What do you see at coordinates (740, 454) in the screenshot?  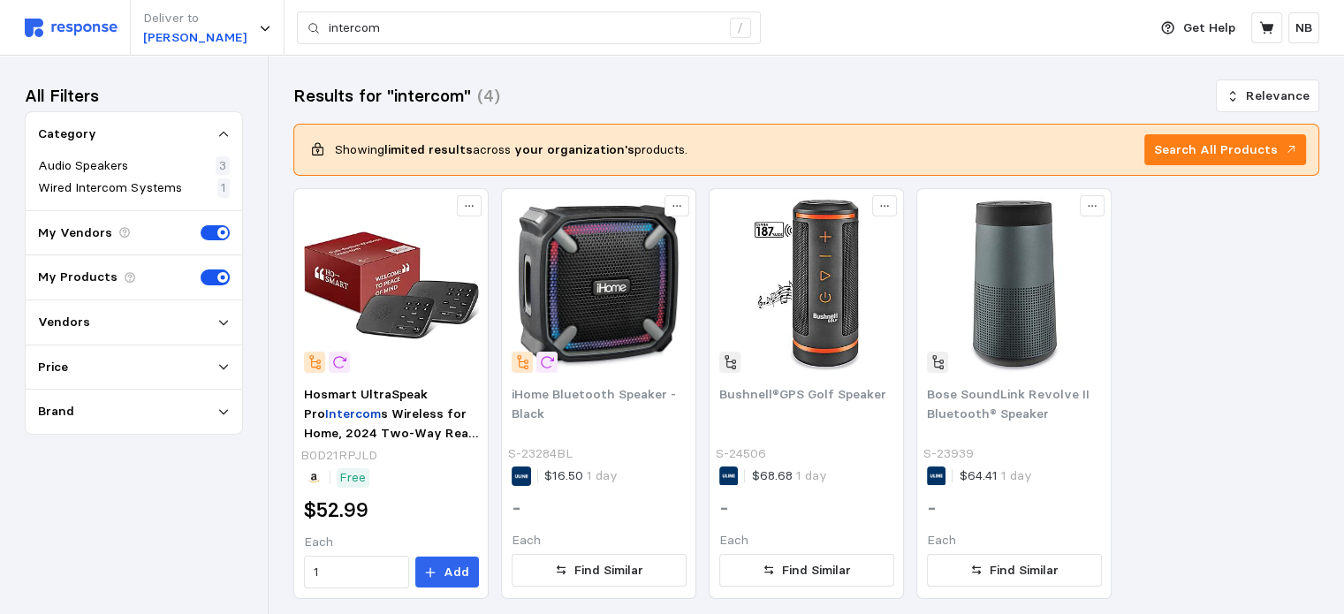 I see `p: S-24506` at bounding box center [740, 454].